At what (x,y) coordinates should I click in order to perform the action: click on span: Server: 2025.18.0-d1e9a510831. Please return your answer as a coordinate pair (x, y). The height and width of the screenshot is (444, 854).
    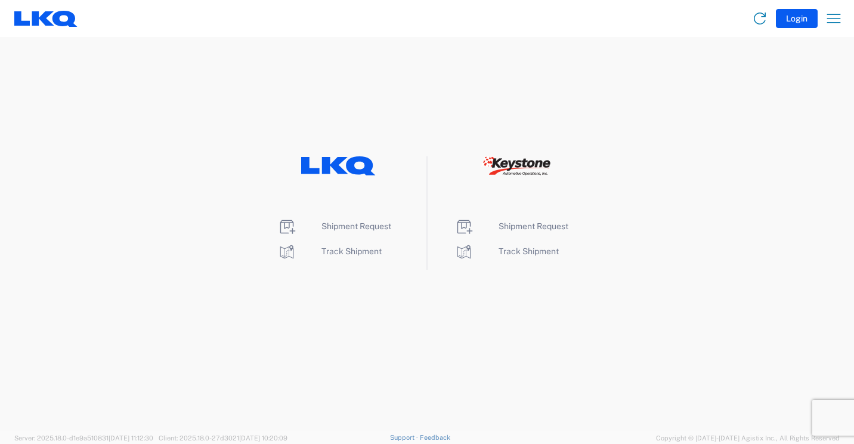
    Looking at the image, I should click on (83, 438).